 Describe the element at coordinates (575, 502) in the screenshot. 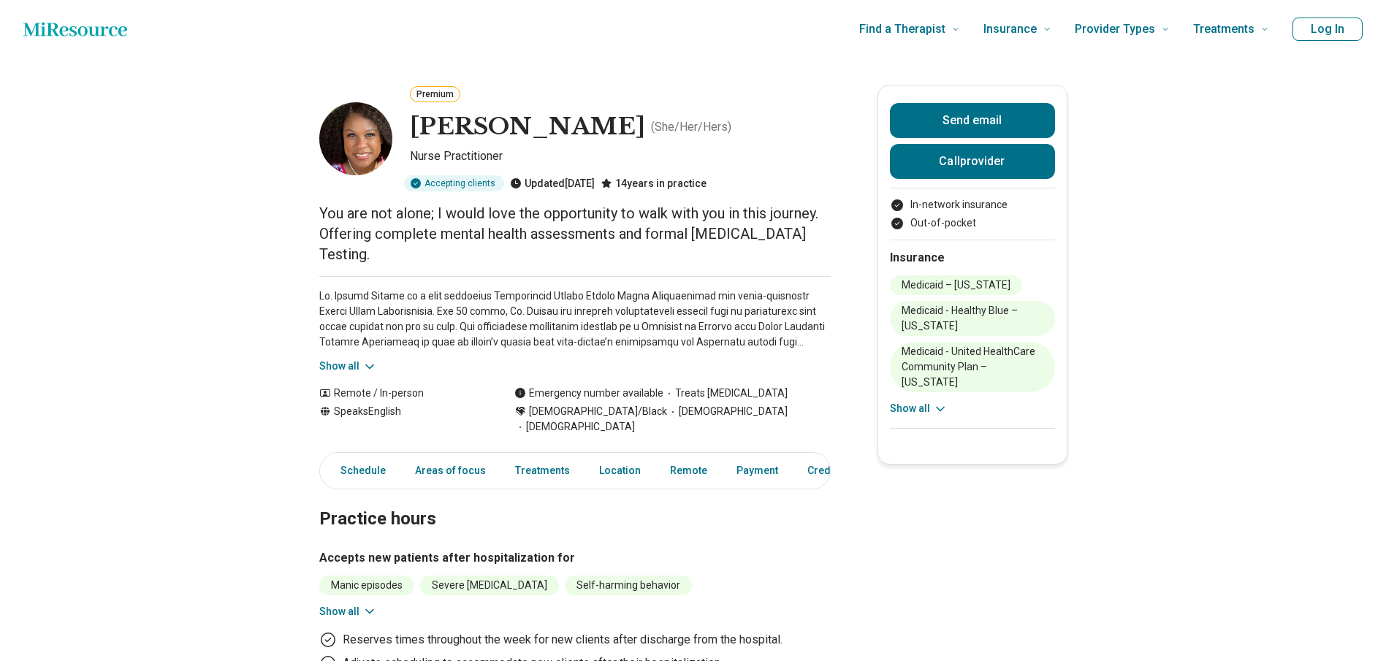

I see `h2: Practice hours` at that location.